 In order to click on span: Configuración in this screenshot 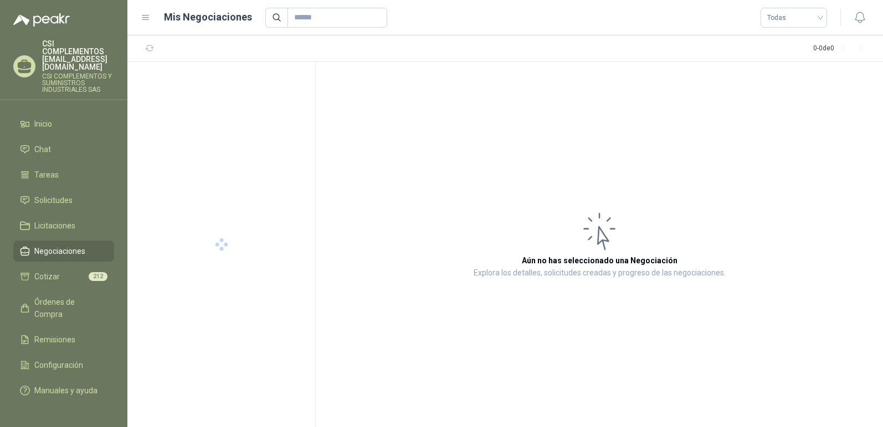, I will do `click(59, 365)`.